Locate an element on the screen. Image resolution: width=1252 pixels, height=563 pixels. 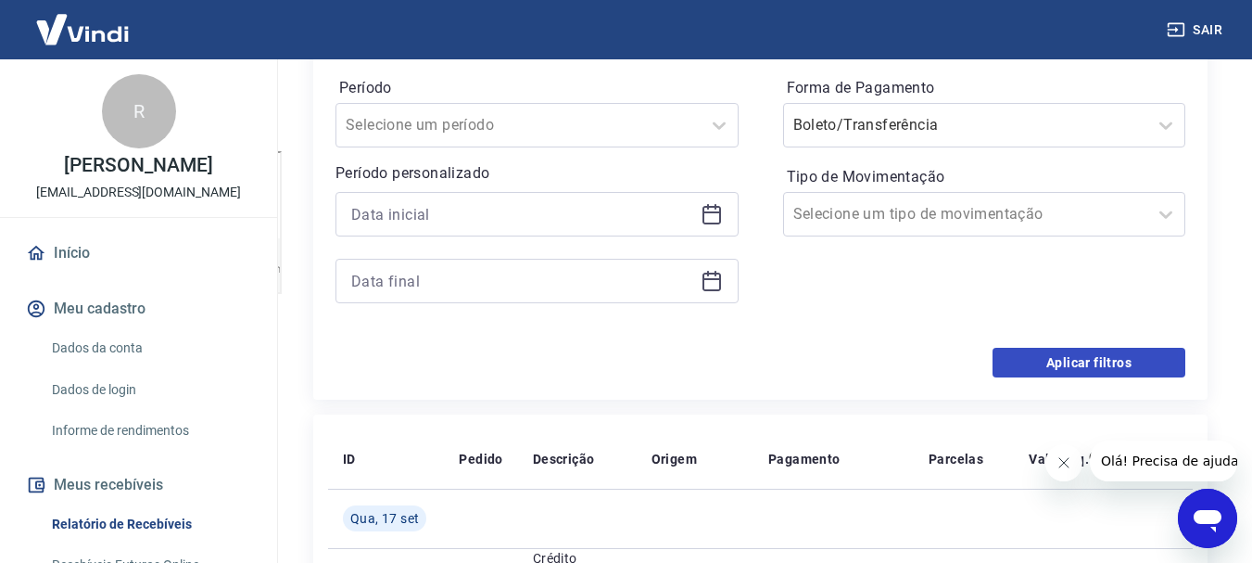
img: logo_orange.svg is located at coordinates (37, 37).